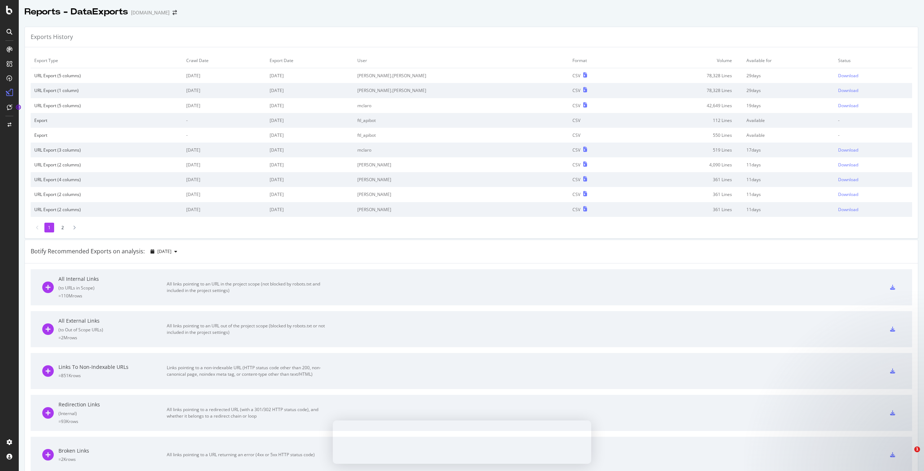 Image resolution: width=924 pixels, height=471 pixels. What do you see at coordinates (687, 120) in the screenshot?
I see `td: 112 Lines` at bounding box center [687, 120].